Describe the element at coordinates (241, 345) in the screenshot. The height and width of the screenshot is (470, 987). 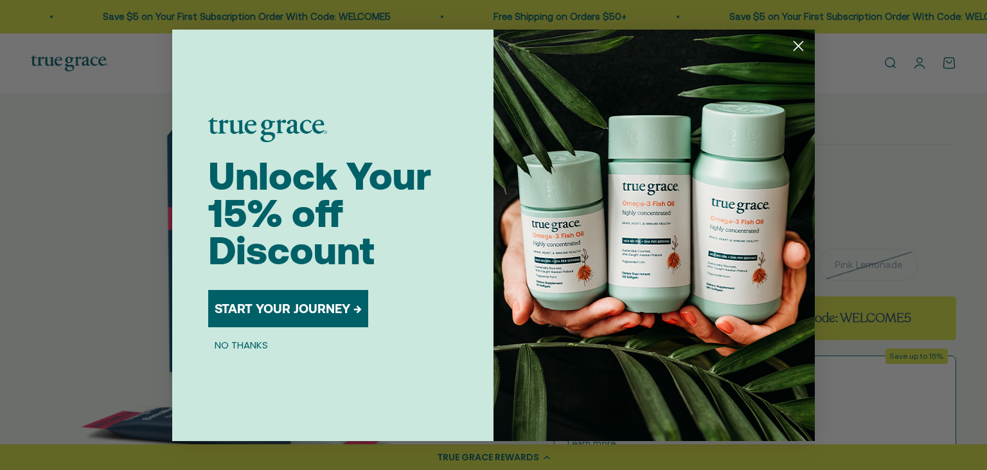
I see `button: NO THANKS` at that location.